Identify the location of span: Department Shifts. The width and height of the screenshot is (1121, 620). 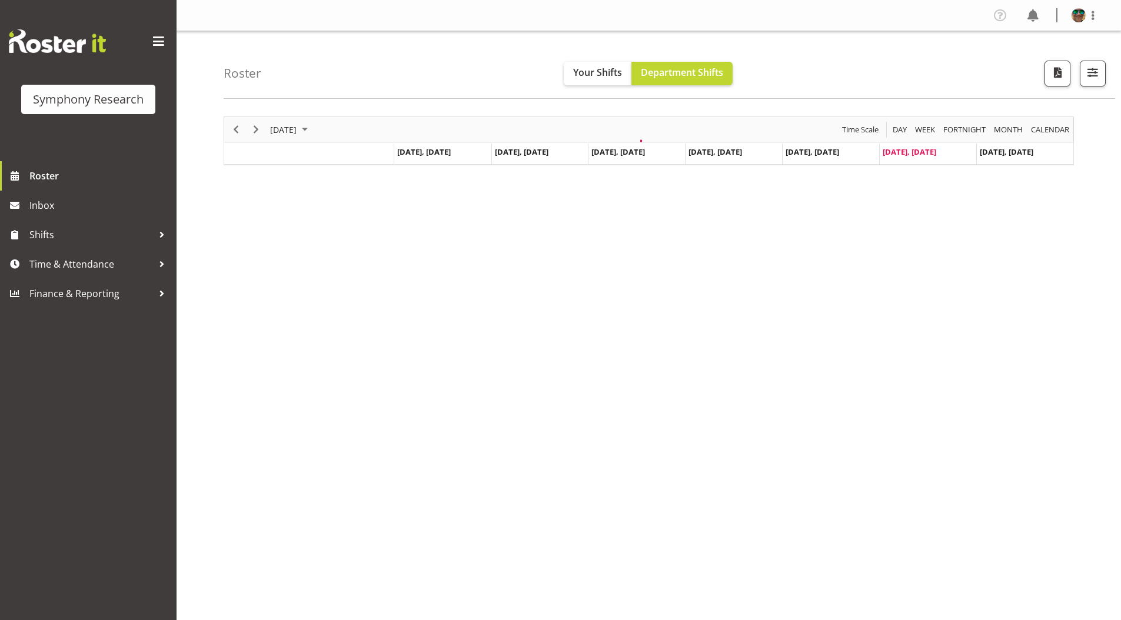
(682, 72).